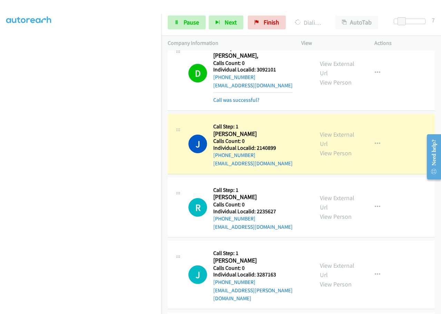 The height and width of the screenshot is (314, 441). What do you see at coordinates (260, 274) in the screenshot?
I see `h5: Individual Localid: 3287163` at bounding box center [260, 274].